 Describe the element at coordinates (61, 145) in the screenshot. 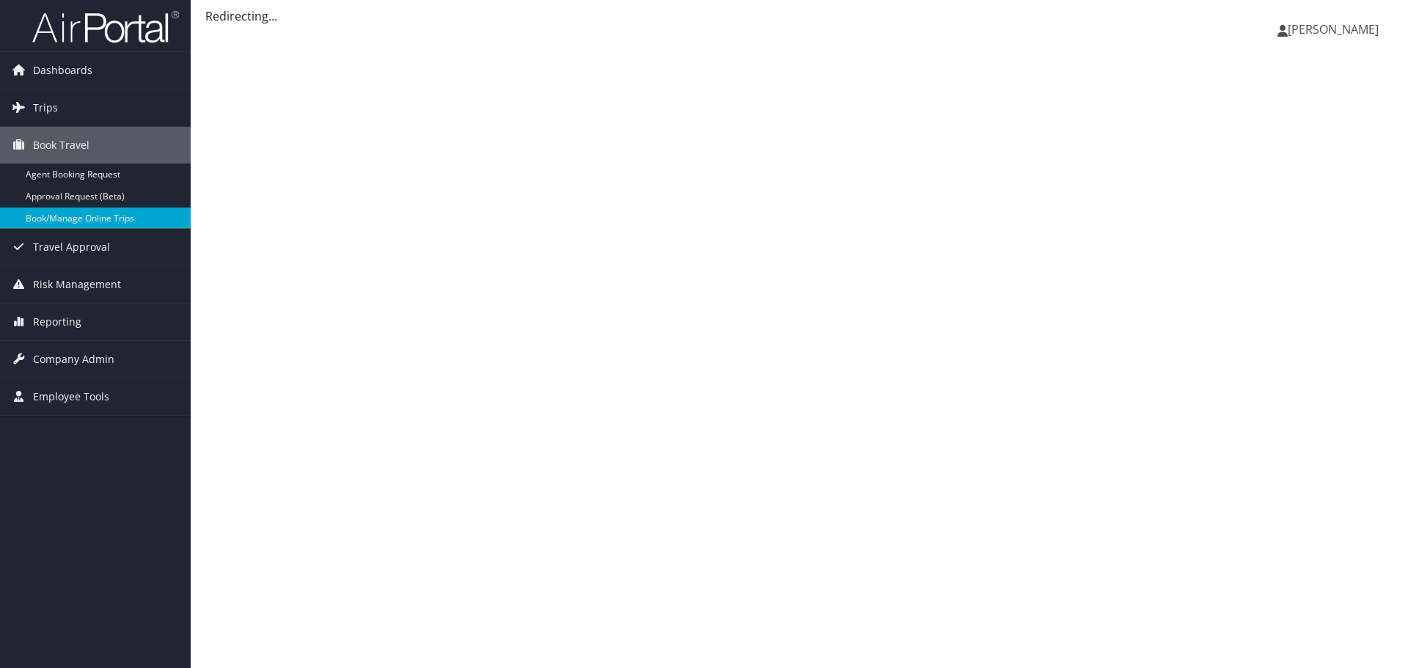

I see `span: Book Travel` at that location.